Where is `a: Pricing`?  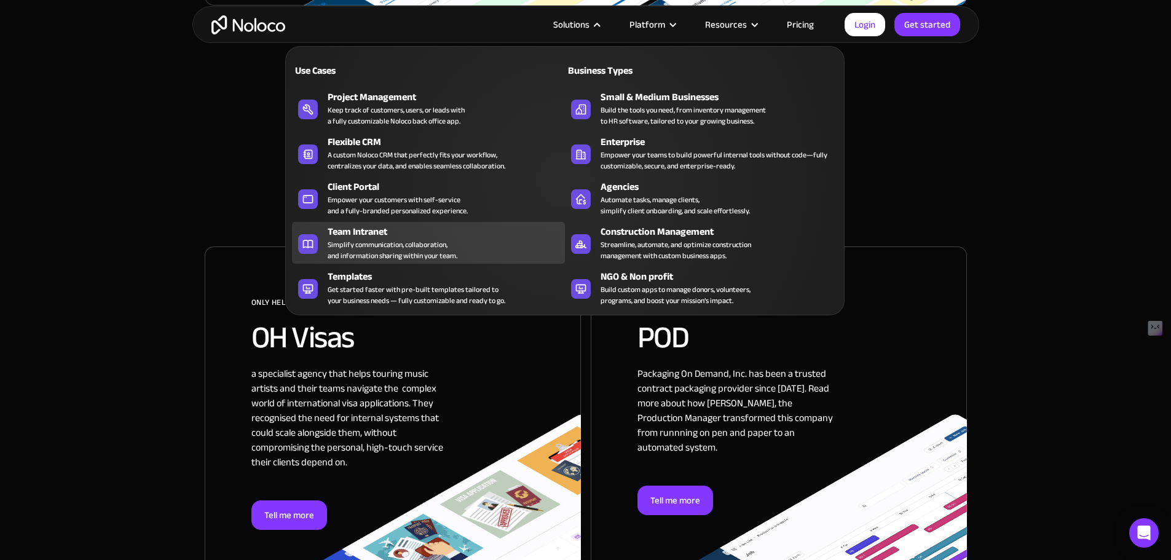
a: Pricing is located at coordinates (800, 25).